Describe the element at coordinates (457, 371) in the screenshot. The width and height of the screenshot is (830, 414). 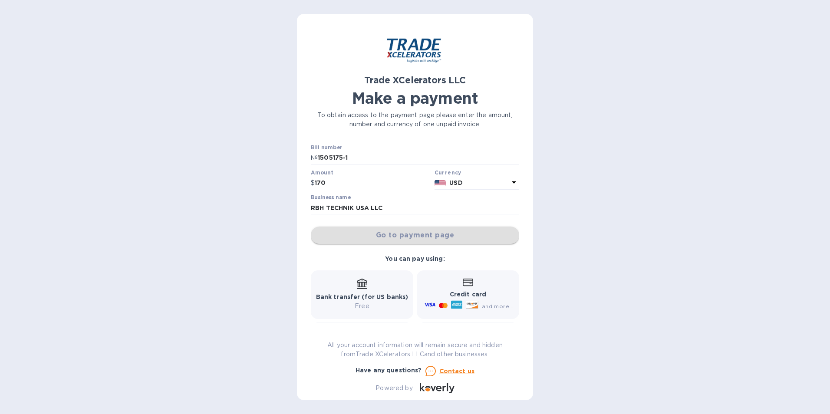
I see `u: Contact us` at that location.